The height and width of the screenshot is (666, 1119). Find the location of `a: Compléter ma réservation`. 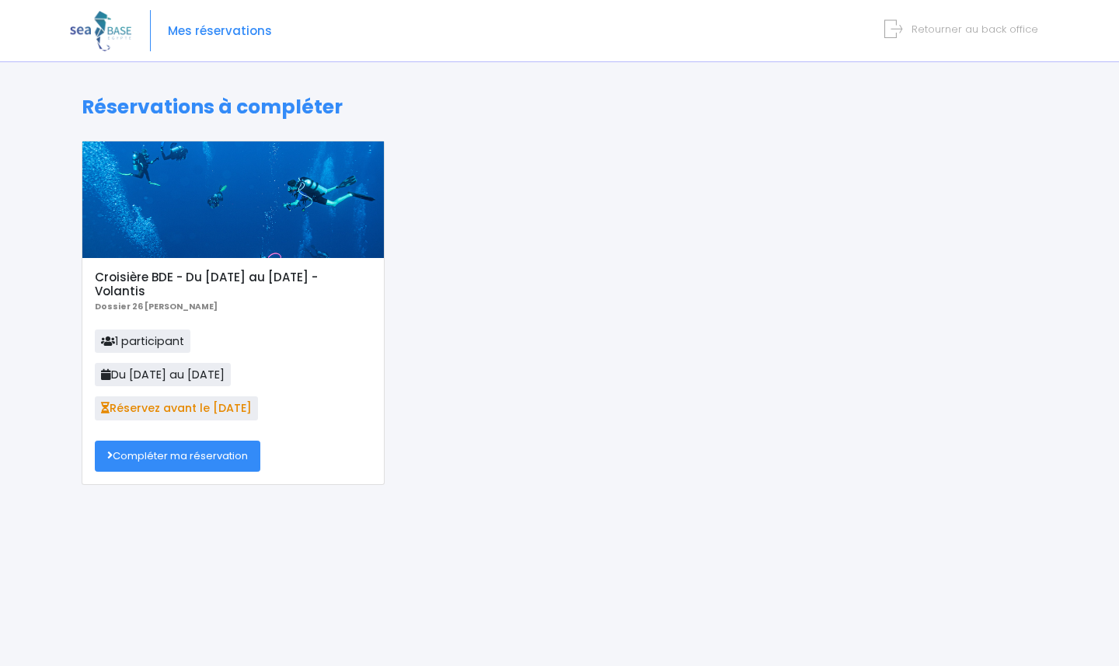

a: Compléter ma réservation is located at coordinates (177, 456).